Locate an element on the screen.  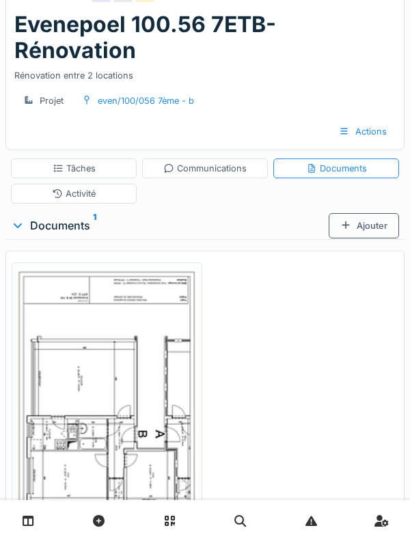
div: Activité is located at coordinates (74, 193).